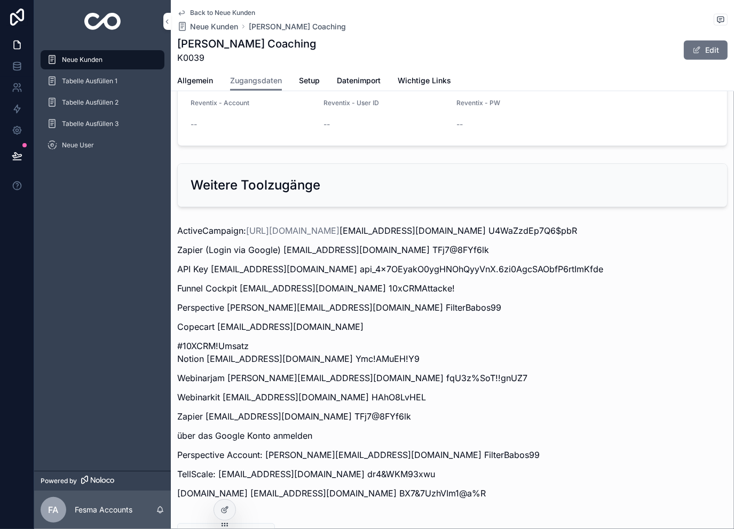 The height and width of the screenshot is (529, 734). Describe the element at coordinates (102, 124) in the screenshot. I see `a: Tabelle Ausfüllen 3` at that location.